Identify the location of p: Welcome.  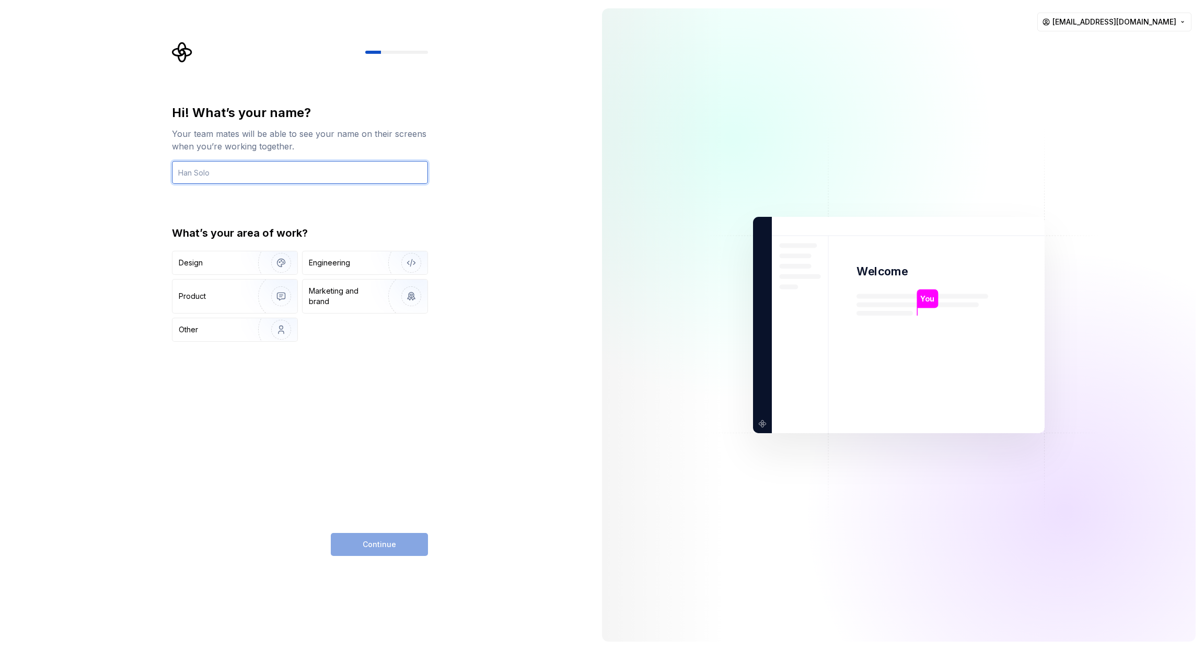
(882, 271).